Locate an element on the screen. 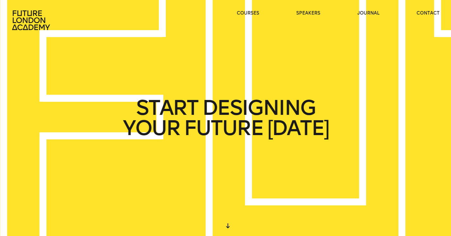 Image resolution: width=451 pixels, height=236 pixels. a: courses is located at coordinates (248, 13).